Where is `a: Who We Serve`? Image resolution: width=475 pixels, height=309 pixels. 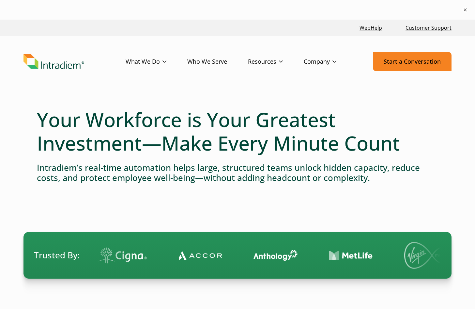 a: Who We Serve is located at coordinates (218, 62).